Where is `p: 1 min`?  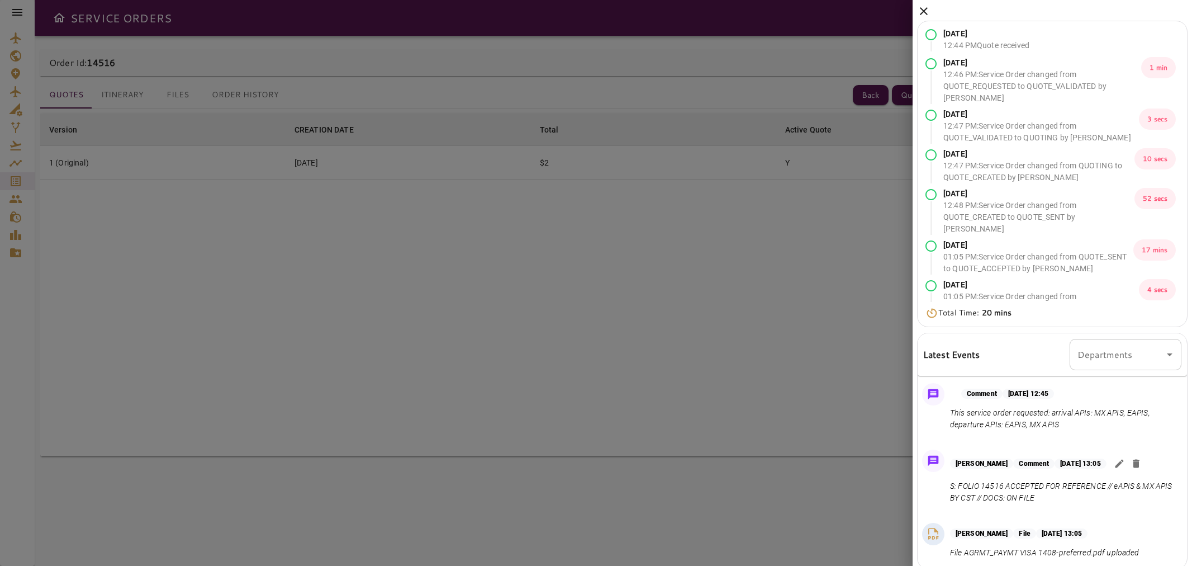 p: 1 min is located at coordinates (1159, 68).